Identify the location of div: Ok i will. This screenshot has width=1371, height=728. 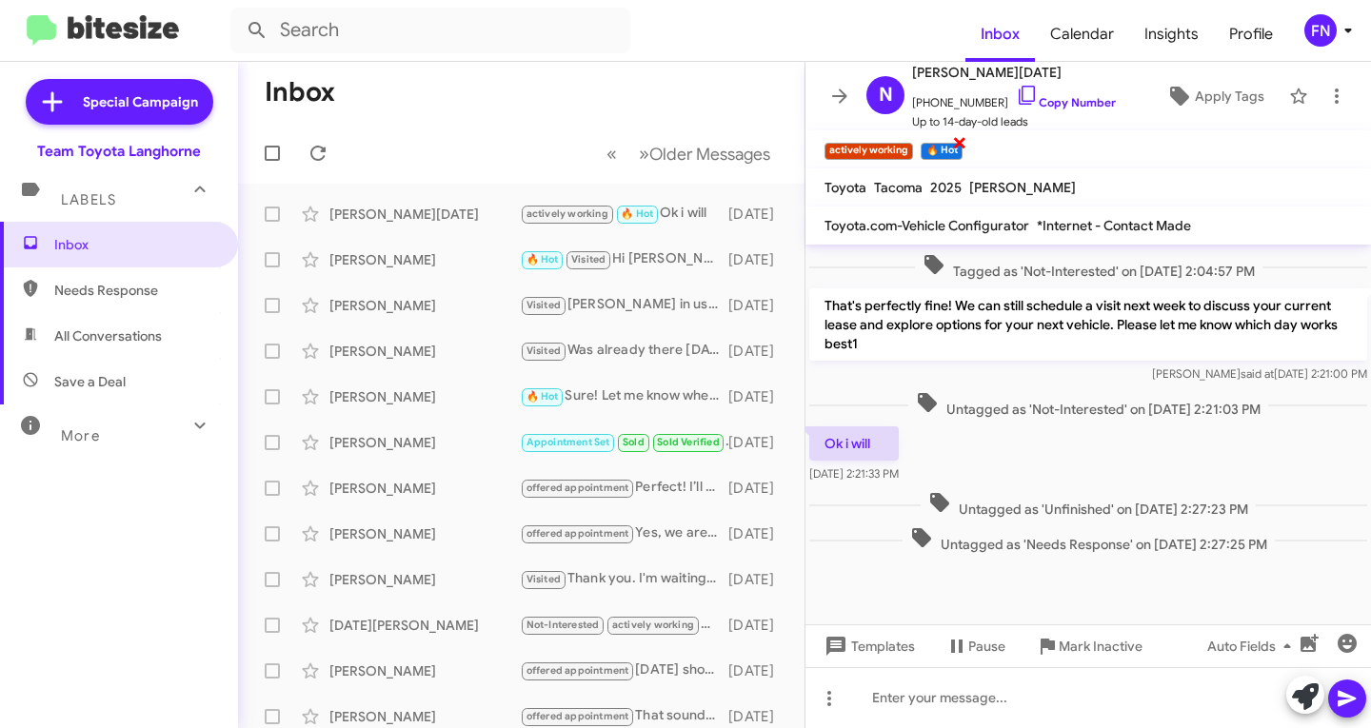
(624, 213).